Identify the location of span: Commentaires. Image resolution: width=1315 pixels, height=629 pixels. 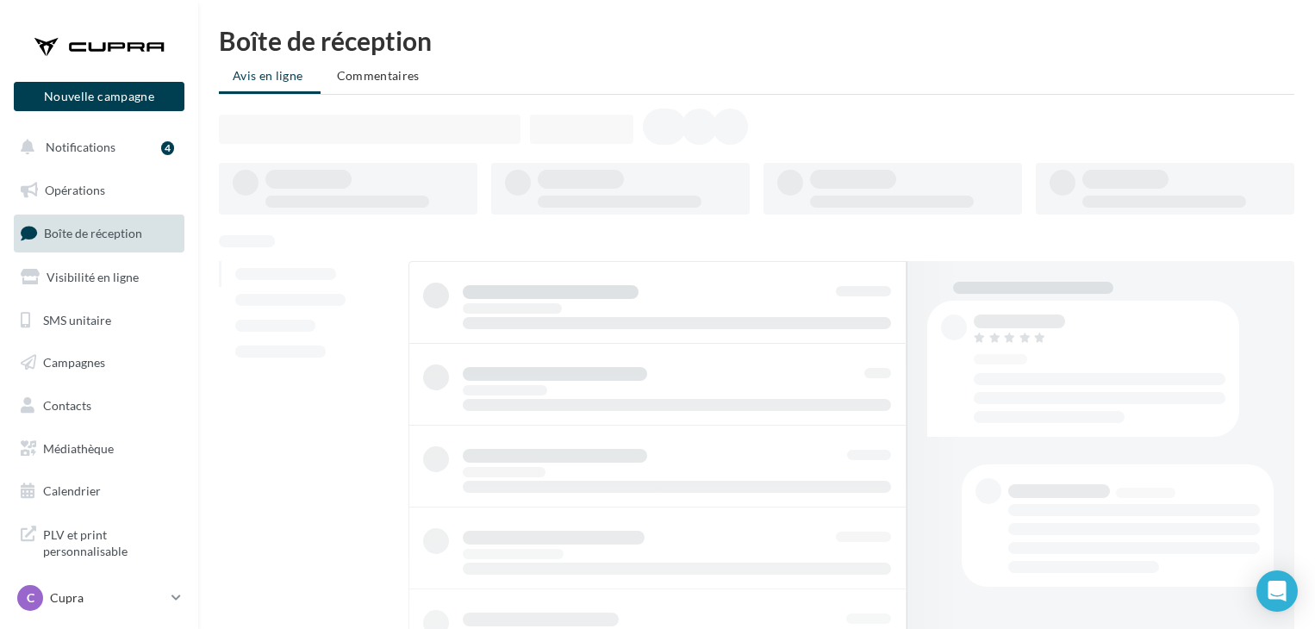
(378, 75).